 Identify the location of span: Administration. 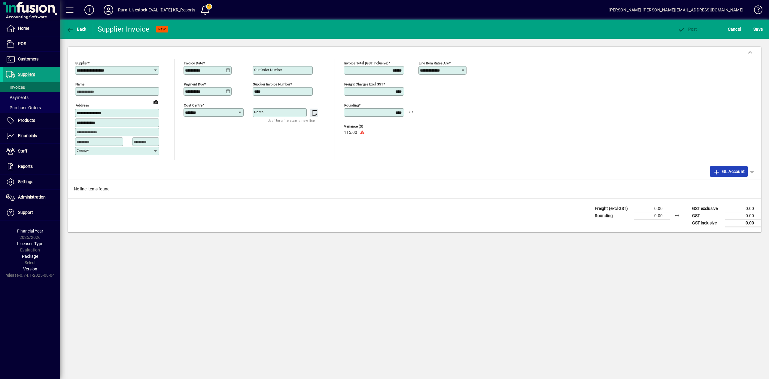
(32, 197).